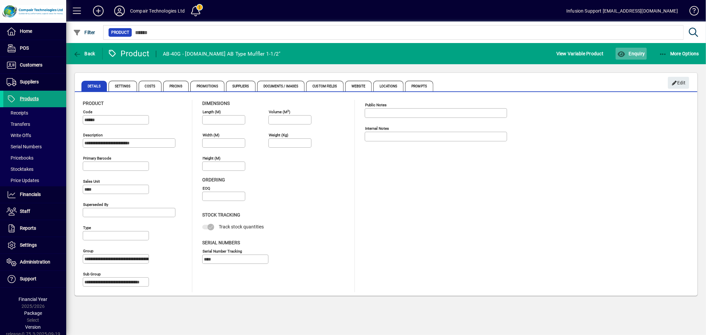  What do you see at coordinates (35, 228) in the screenshot?
I see `a: Reports` at bounding box center [35, 228].